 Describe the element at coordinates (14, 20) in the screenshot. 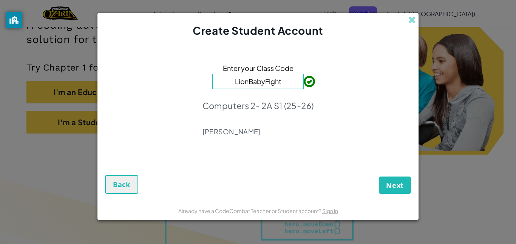

I see `button: privacy banner` at that location.